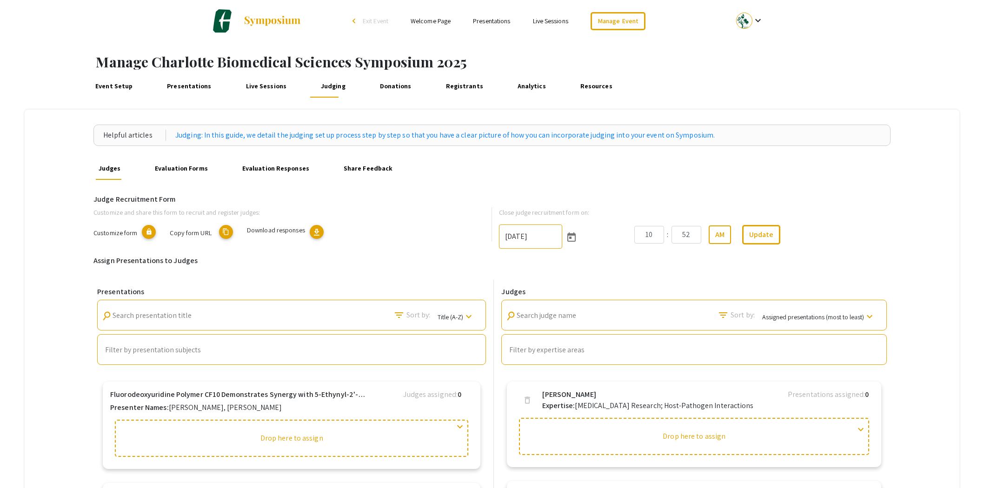  What do you see at coordinates (456, 317) in the screenshot?
I see `button: Title (A-Z)` at bounding box center [456, 317].